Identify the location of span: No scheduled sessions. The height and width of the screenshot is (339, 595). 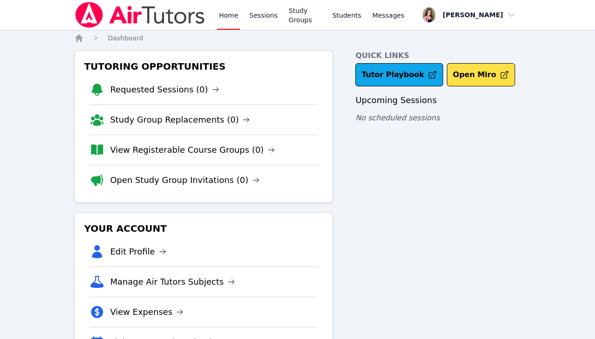
(397, 118).